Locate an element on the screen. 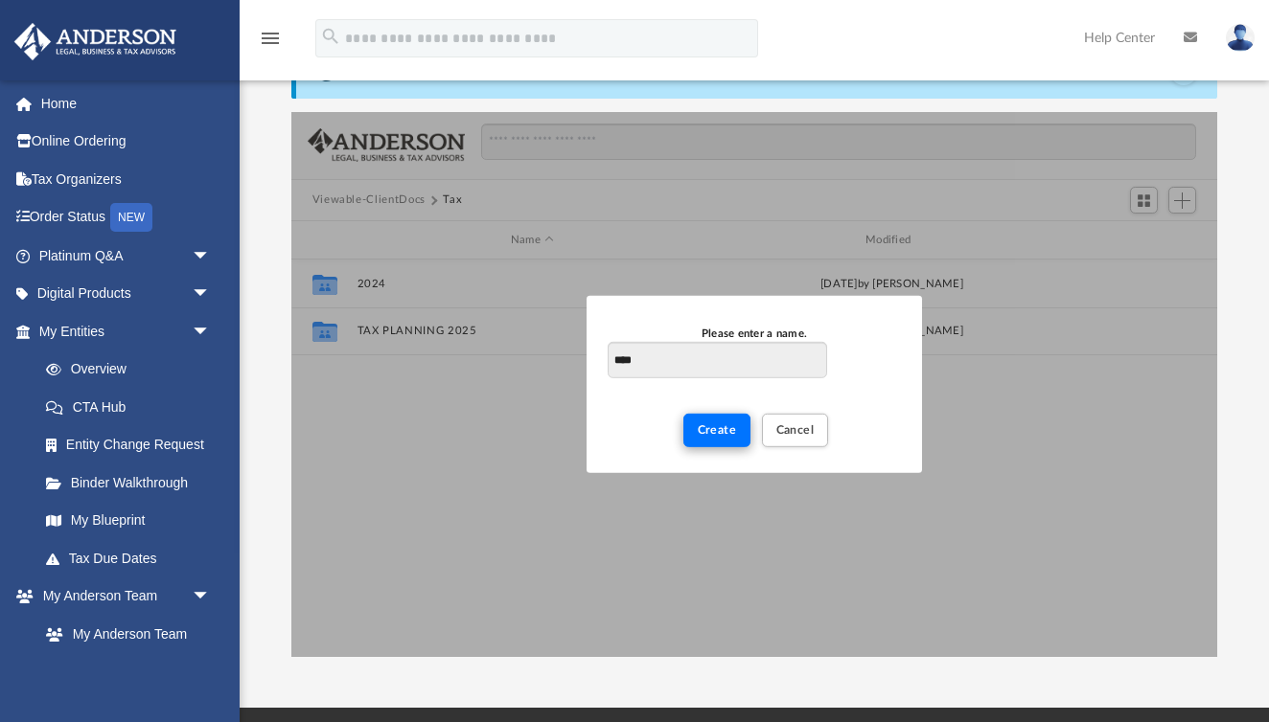  a: Overview is located at coordinates (133, 370).